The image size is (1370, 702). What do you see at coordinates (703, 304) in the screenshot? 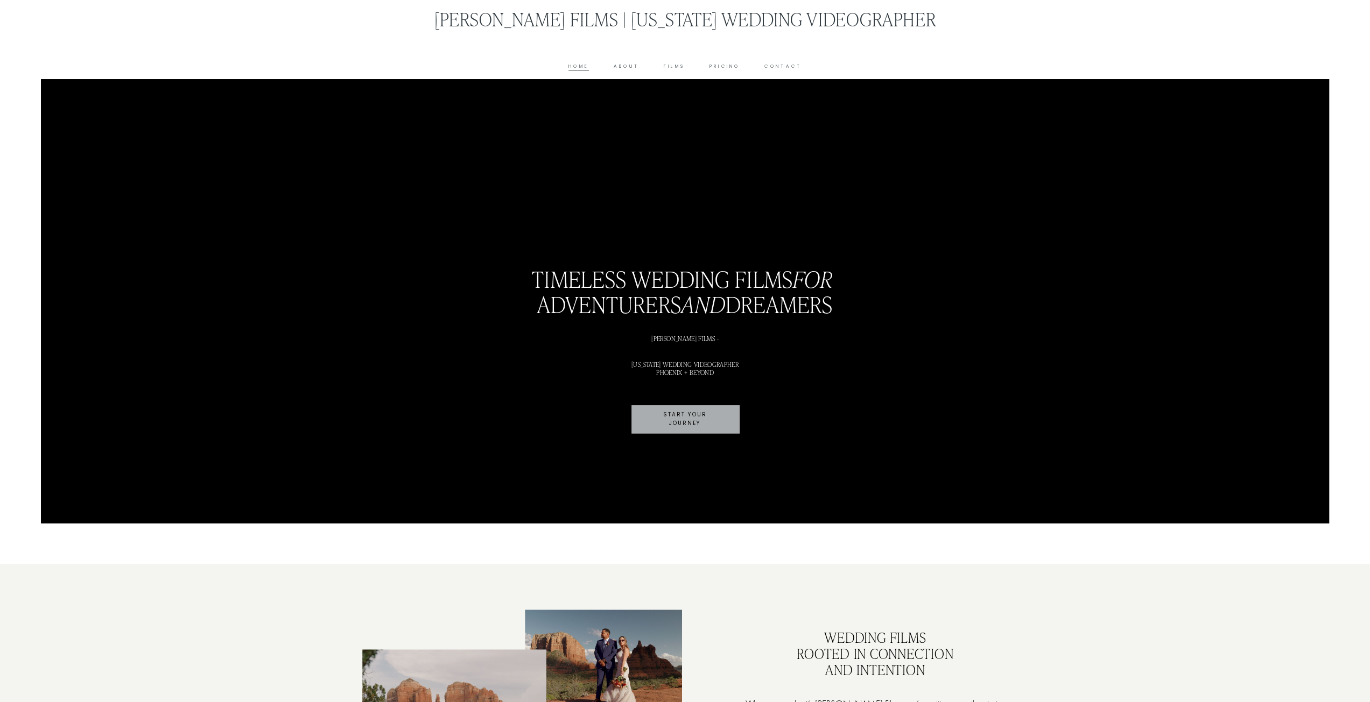
I see `em: and` at bounding box center [703, 304].